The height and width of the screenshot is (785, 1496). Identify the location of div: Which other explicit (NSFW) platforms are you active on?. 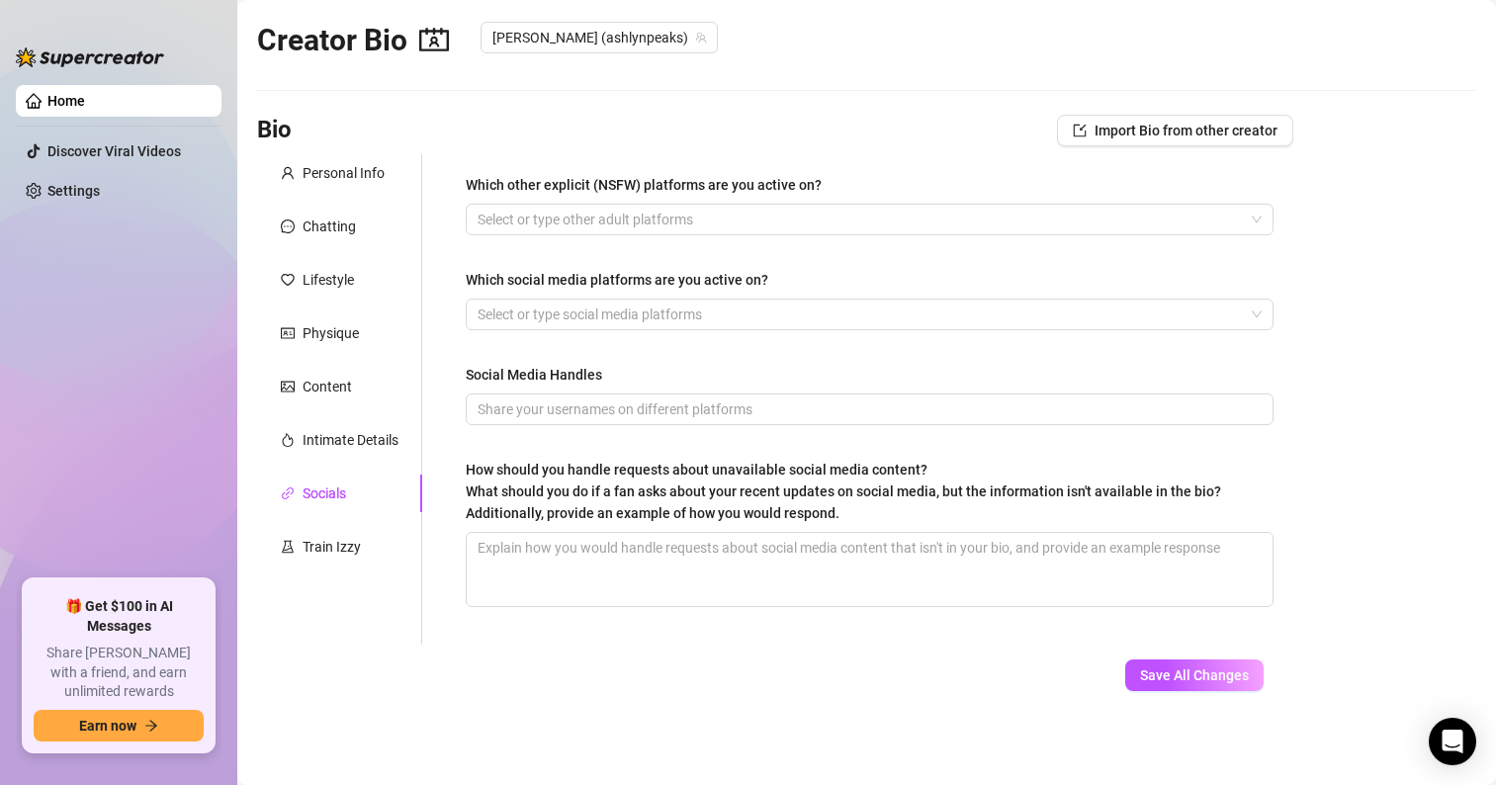
(644, 185).